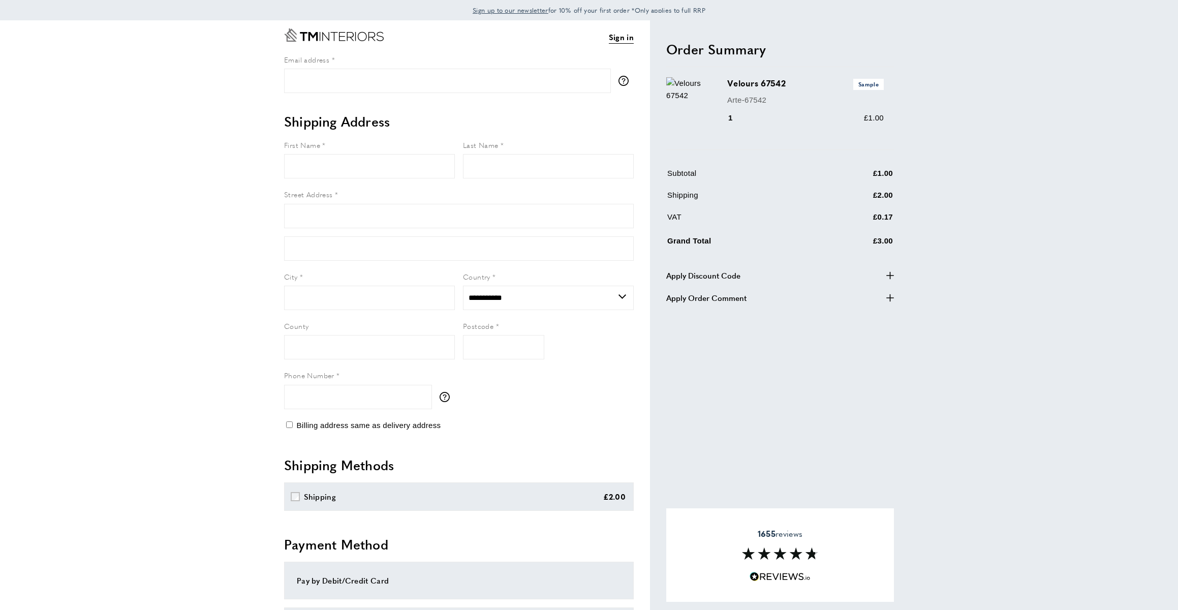 This screenshot has width=1178, height=610. I want to click on div: Shipping, so click(320, 496).